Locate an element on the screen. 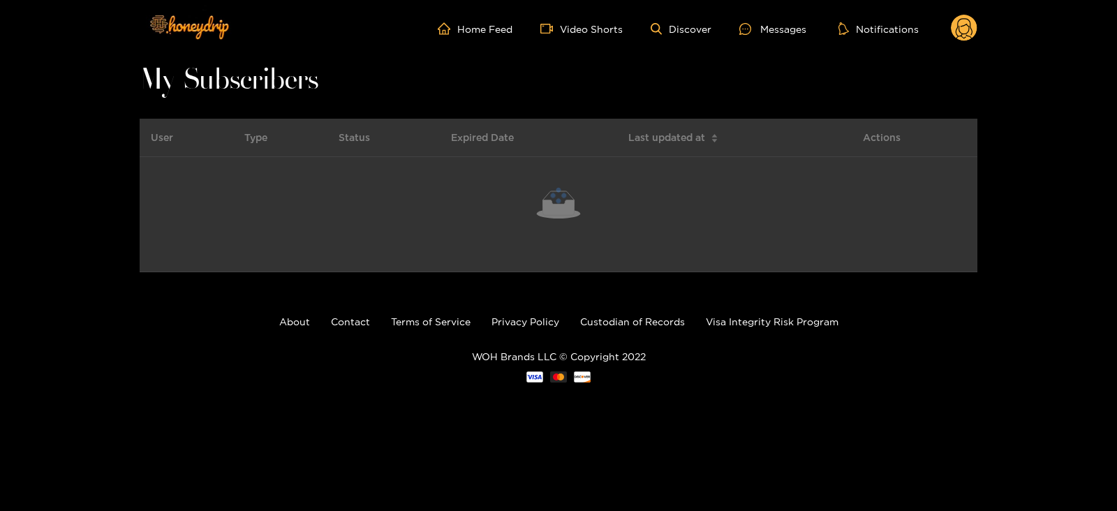 The width and height of the screenshot is (1117, 511). a: Visa Integrity Risk Program is located at coordinates (772, 321).